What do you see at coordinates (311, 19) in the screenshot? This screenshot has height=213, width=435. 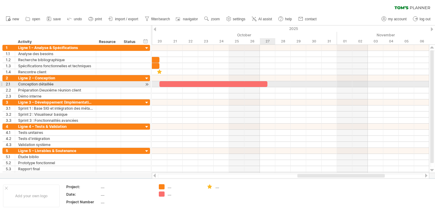 I see `span: contact` at bounding box center [311, 19].